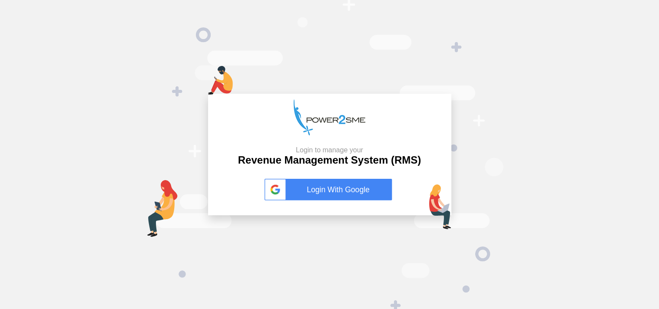  I want to click on img: mob-login.png, so click(220, 80).